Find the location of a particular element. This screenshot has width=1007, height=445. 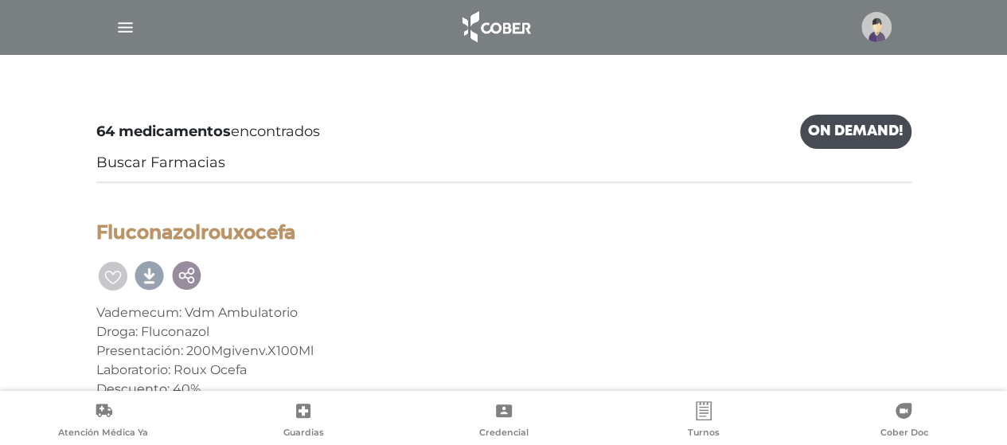

div: Laboratorio: Roux Ocefa is located at coordinates (504, 370).